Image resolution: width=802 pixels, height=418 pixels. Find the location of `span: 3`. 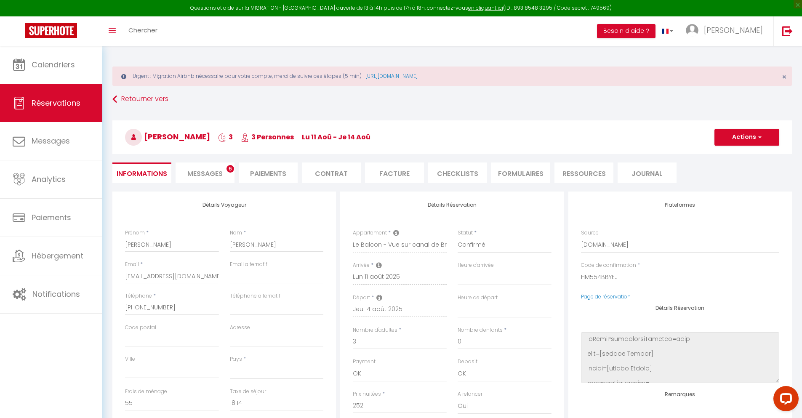

span: 3 is located at coordinates (225, 137).